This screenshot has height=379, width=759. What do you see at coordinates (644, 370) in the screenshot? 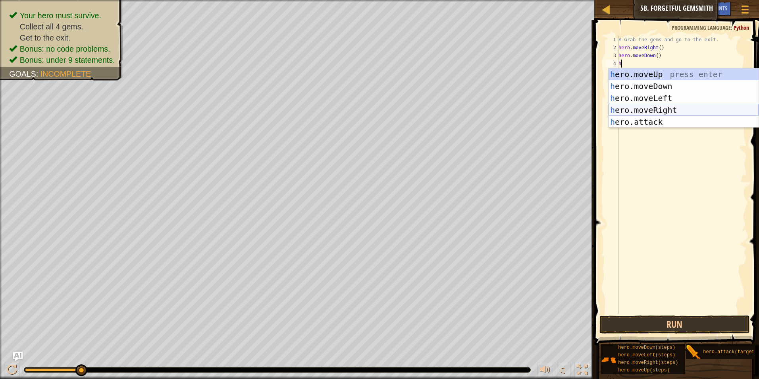
I see `span: hero.moveUp(steps)` at bounding box center [644, 370].